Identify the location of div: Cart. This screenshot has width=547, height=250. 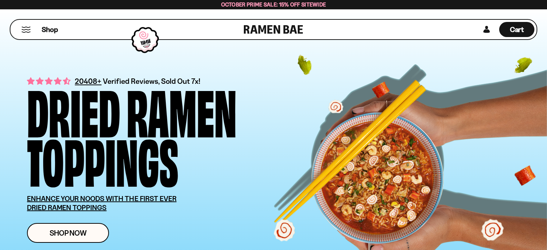
(516, 29).